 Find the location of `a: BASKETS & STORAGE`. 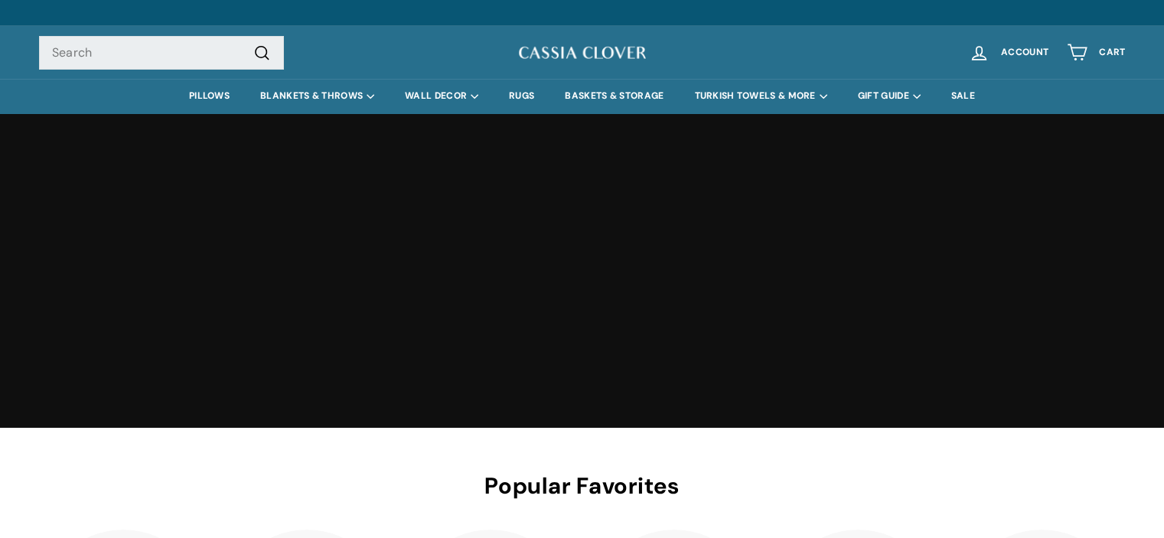

a: BASKETS & STORAGE is located at coordinates (614, 96).